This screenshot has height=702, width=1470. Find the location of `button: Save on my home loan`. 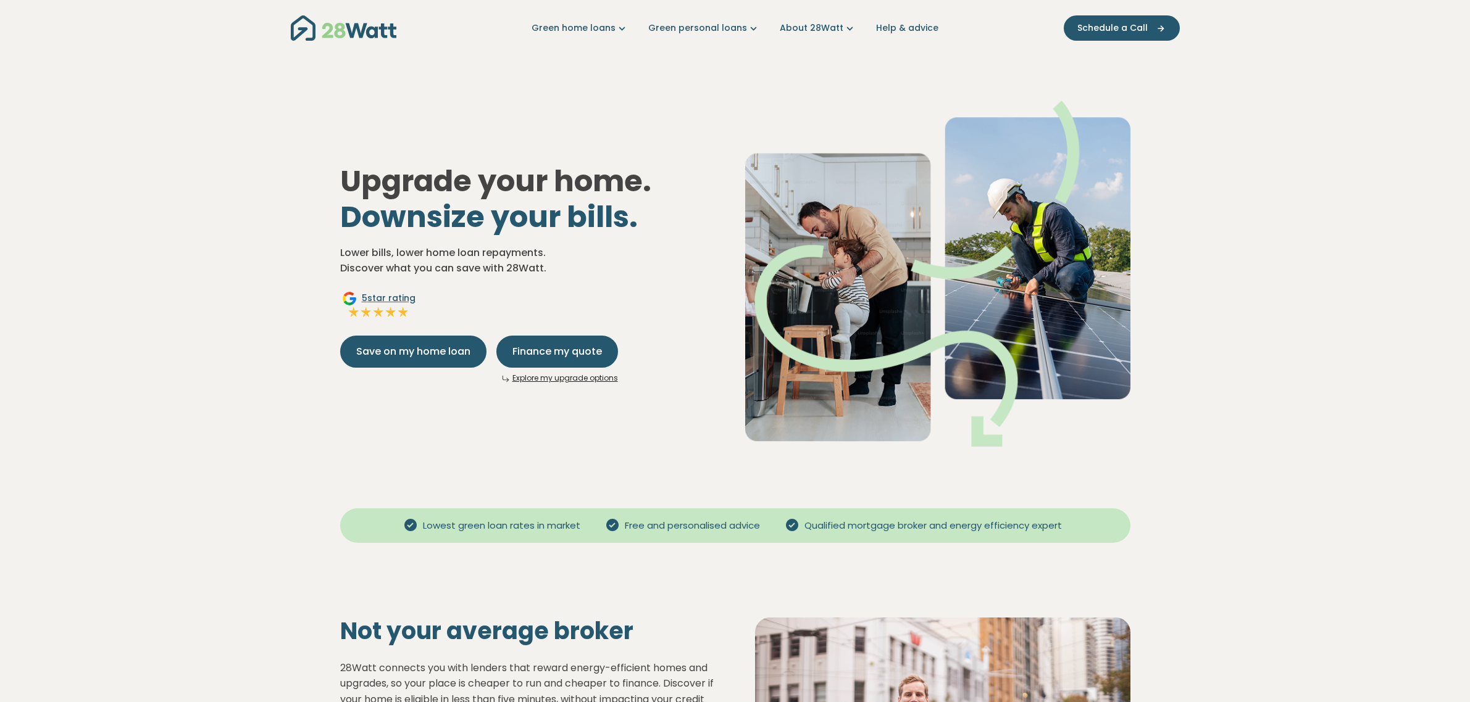

button: Save on my home loan is located at coordinates (413, 352).